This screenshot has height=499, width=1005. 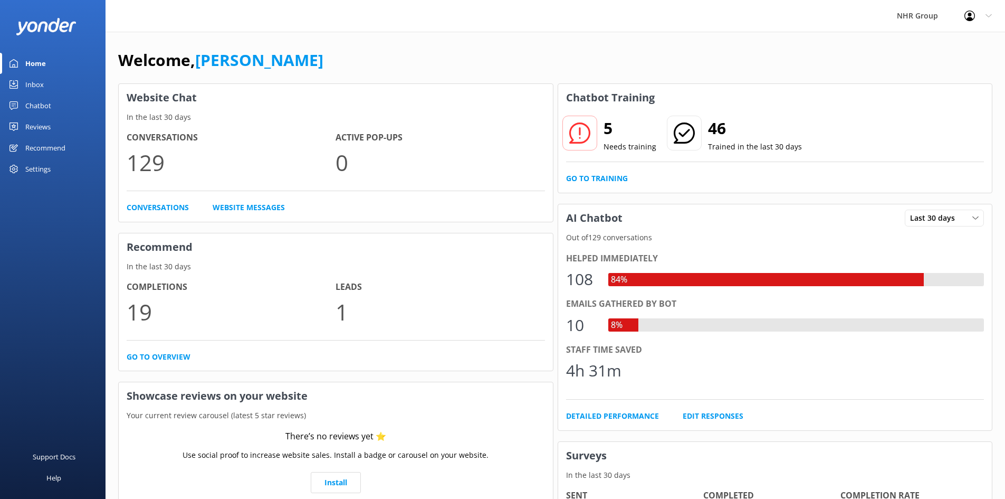 What do you see at coordinates (231, 287) in the screenshot?
I see `h4: Completions` at bounding box center [231, 287].